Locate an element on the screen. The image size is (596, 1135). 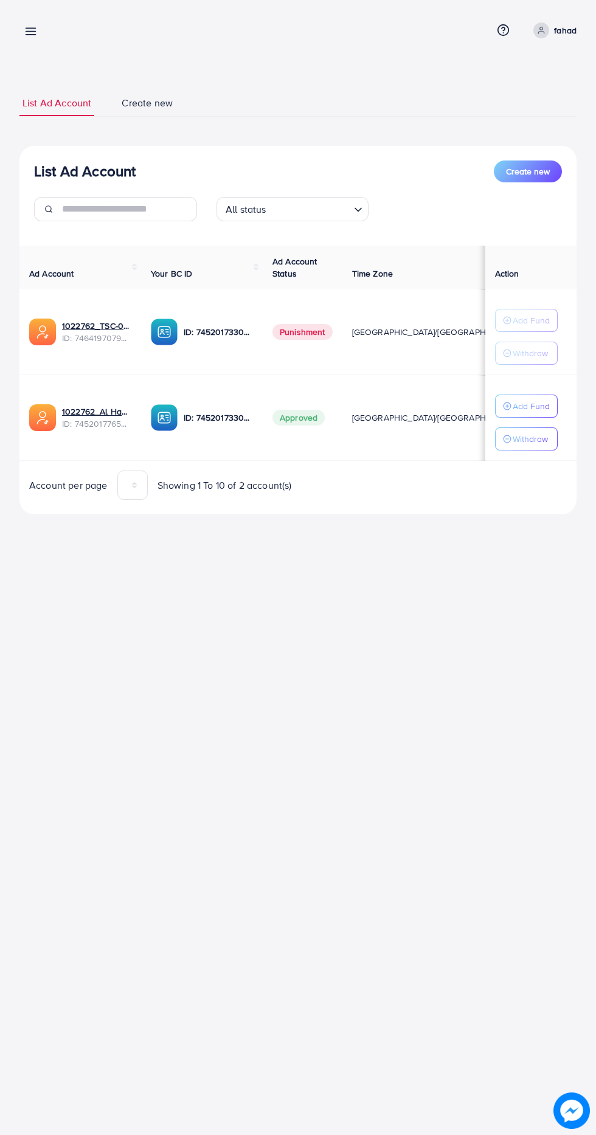
p: fahad is located at coordinates (565, 30).